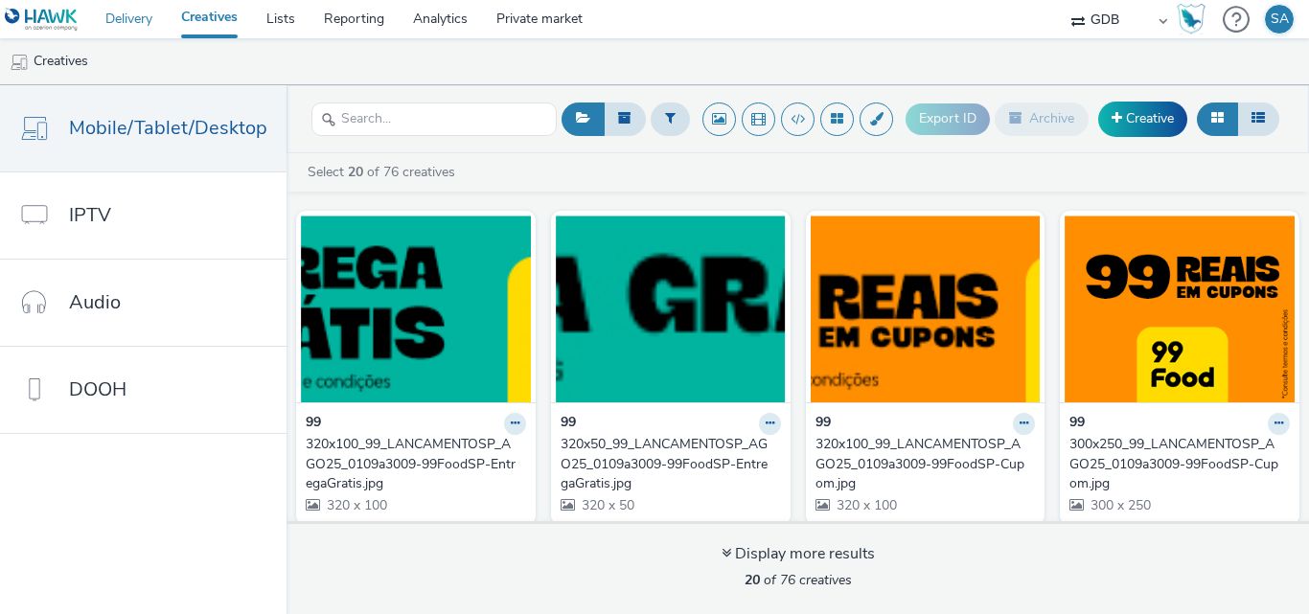  I want to click on span: of 76 creatives, so click(798, 580).